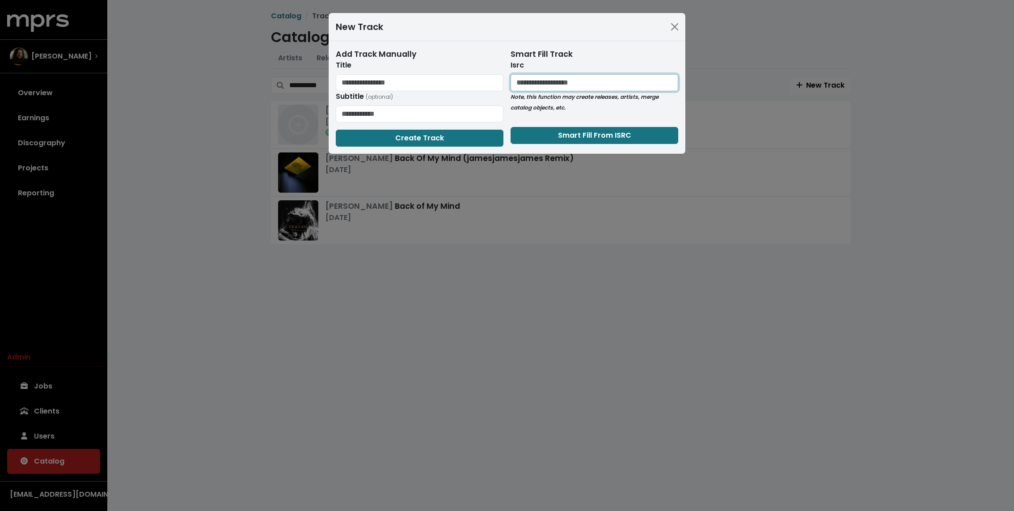  Describe the element at coordinates (517, 65) in the screenshot. I see `label: Isrc` at that location.